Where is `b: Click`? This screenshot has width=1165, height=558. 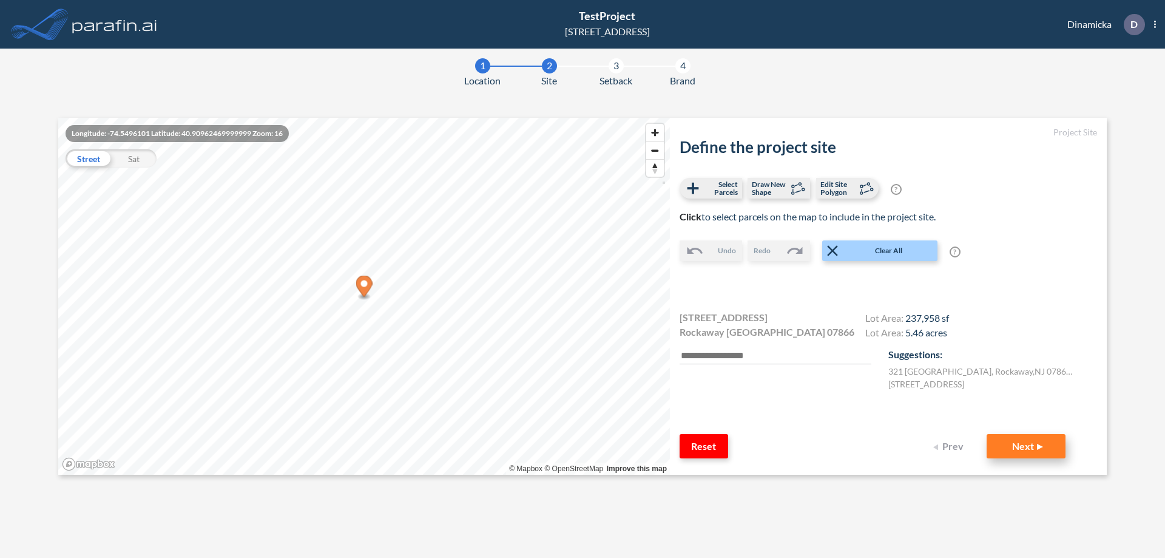
b: Click is located at coordinates (691, 216).